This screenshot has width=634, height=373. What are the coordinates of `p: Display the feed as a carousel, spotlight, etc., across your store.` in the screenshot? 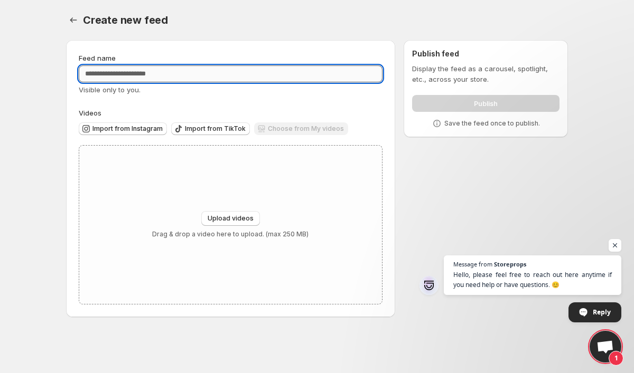 It's located at (485, 74).